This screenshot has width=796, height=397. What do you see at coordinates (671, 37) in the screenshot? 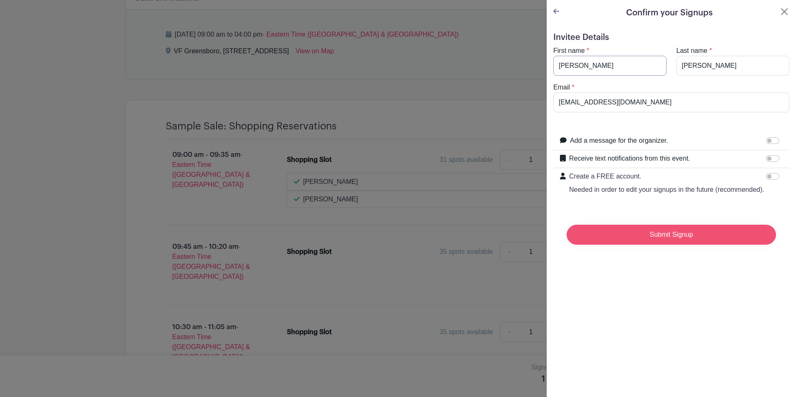
I see `h5: Invitee Details` at bounding box center [671, 37].